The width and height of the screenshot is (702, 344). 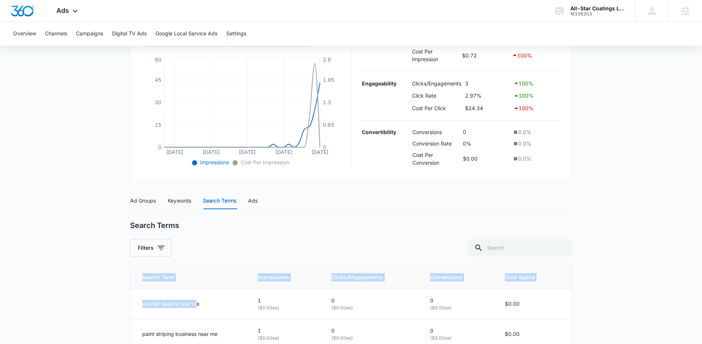 I want to click on button: Digital TV Ads, so click(x=129, y=34).